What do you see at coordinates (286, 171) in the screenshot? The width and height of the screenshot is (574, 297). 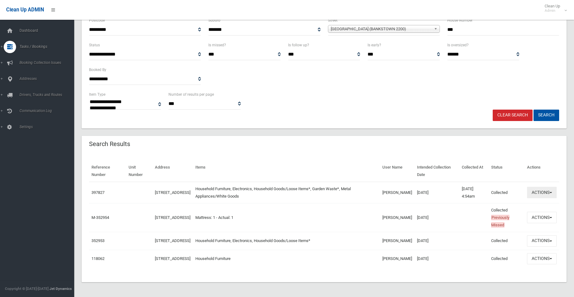 I see `th: Items` at bounding box center [286, 171].